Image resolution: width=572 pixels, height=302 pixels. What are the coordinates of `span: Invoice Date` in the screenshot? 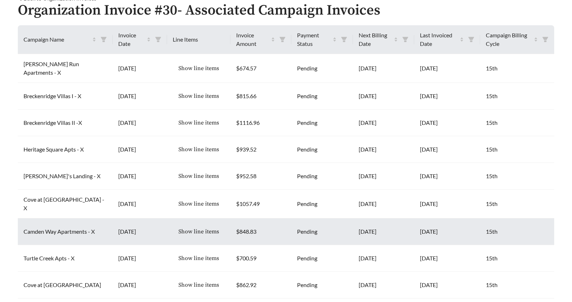 It's located at (132, 40).